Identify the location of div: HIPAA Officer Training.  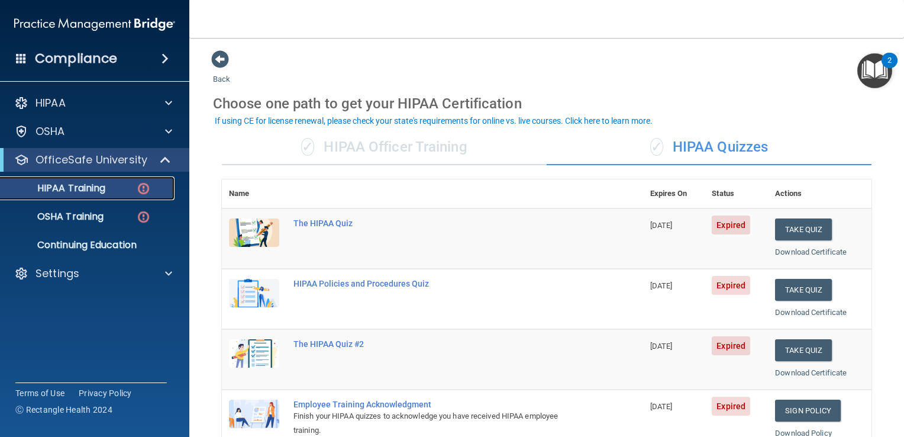
(384, 147).